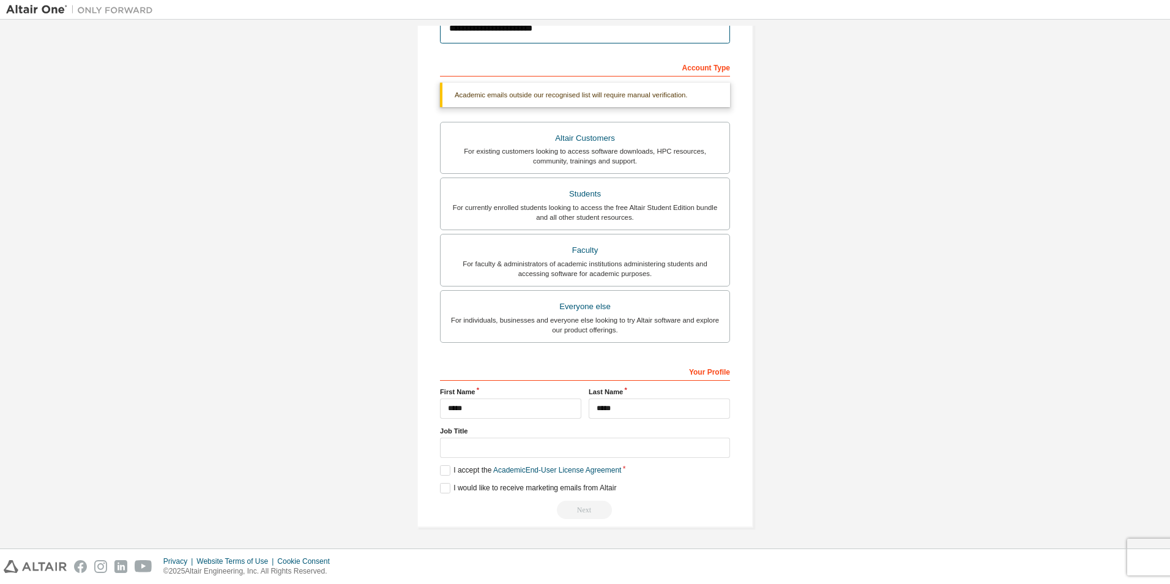 The height and width of the screenshot is (584, 1170). What do you see at coordinates (585, 250) in the screenshot?
I see `div: Faculty` at bounding box center [585, 250].